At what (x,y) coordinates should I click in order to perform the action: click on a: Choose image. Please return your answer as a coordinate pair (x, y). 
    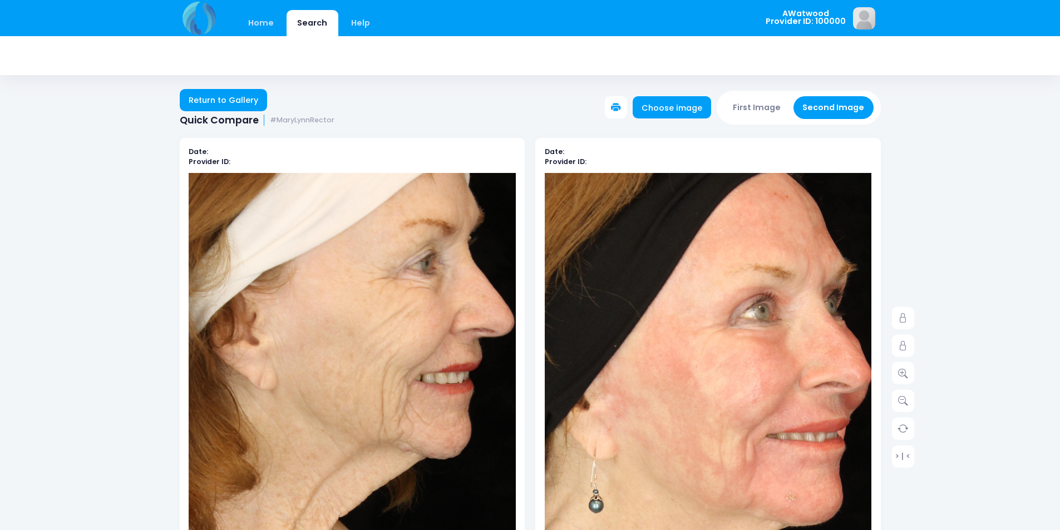
    Looking at the image, I should click on (672, 107).